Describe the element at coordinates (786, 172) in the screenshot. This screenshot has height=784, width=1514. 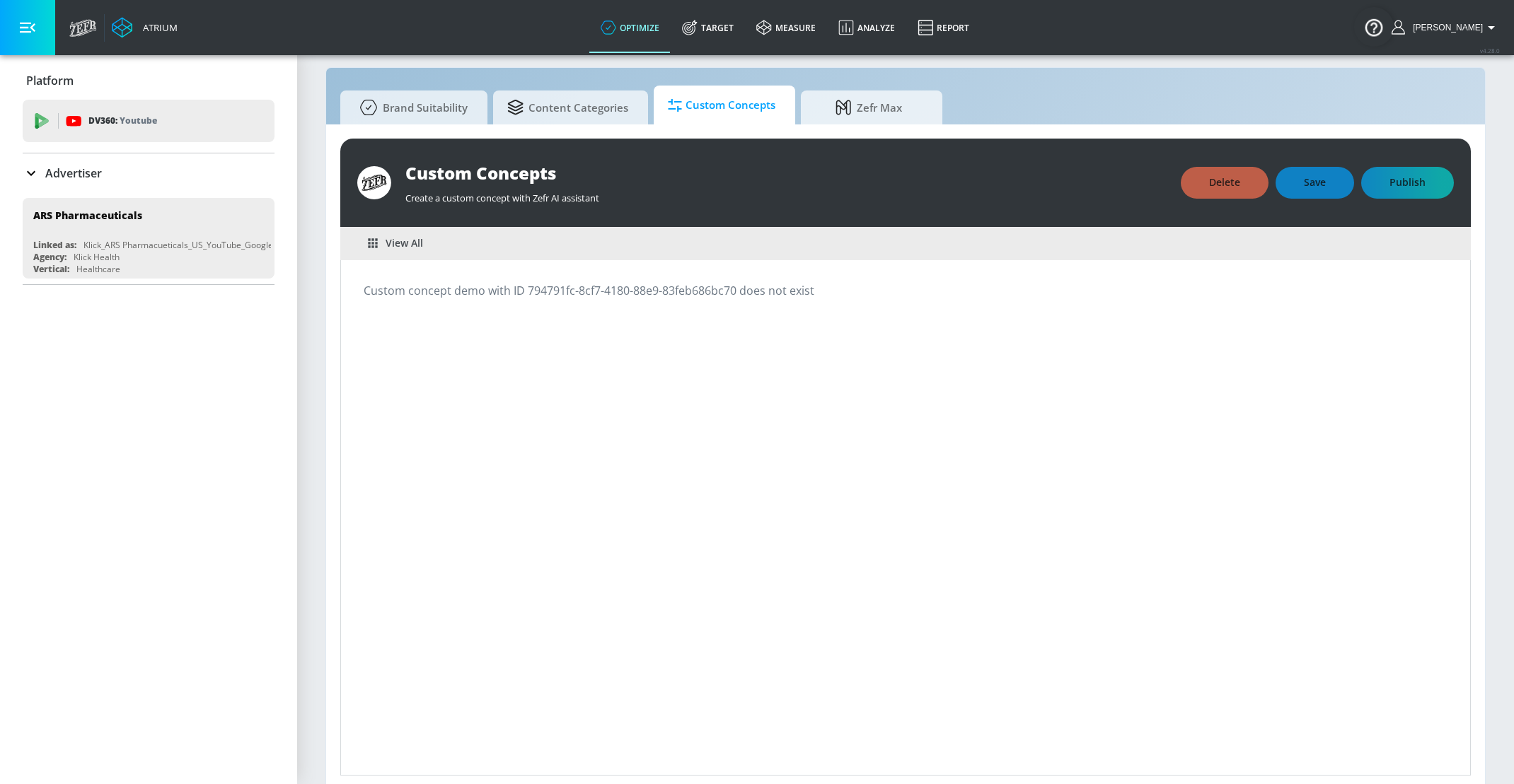
I see `div: Custom Concepts` at that location.